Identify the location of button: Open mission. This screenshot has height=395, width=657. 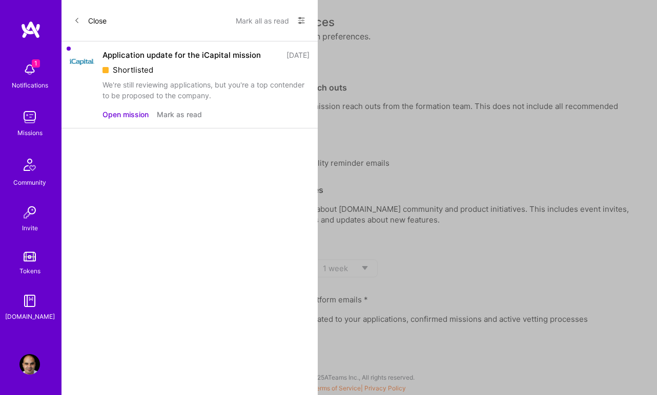
(125, 114).